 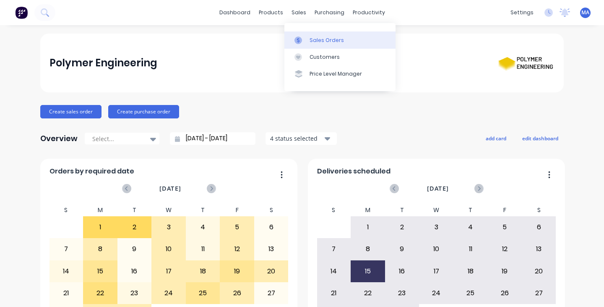 What do you see at coordinates (325, 57) in the screenshot?
I see `div: Customers` at bounding box center [325, 57].